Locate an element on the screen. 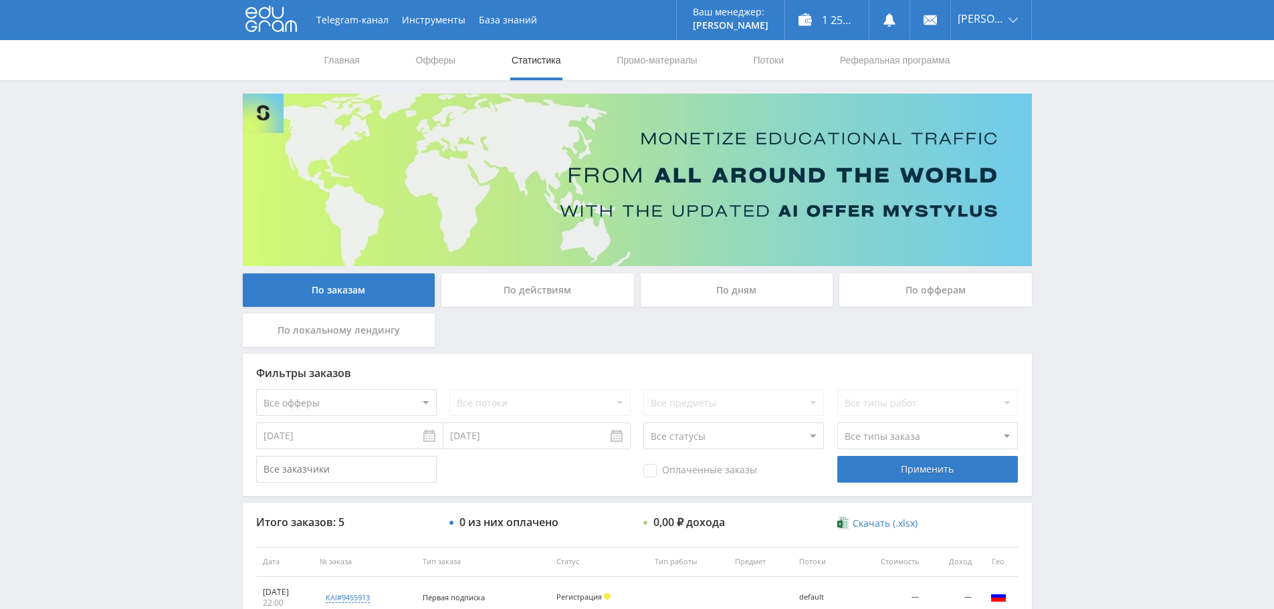  div: Фильтры заказов is located at coordinates (637, 373).